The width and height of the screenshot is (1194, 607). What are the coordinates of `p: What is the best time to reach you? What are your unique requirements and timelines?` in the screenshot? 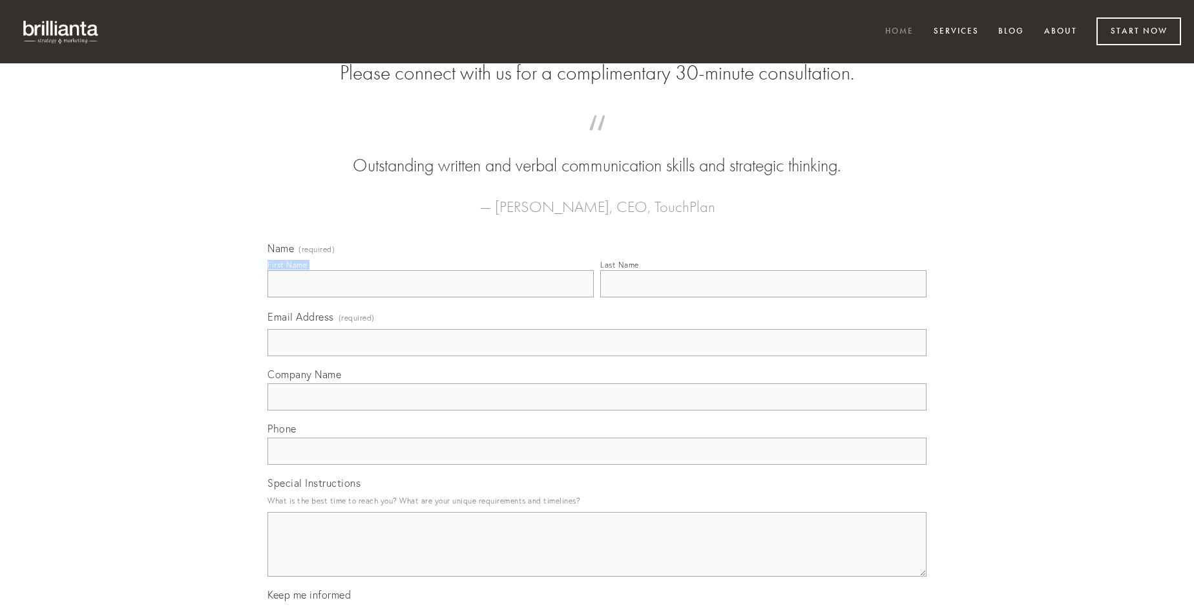 It's located at (597, 500).